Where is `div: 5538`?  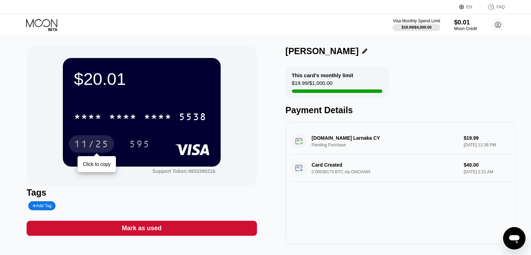
div: 5538 is located at coordinates (193, 118).